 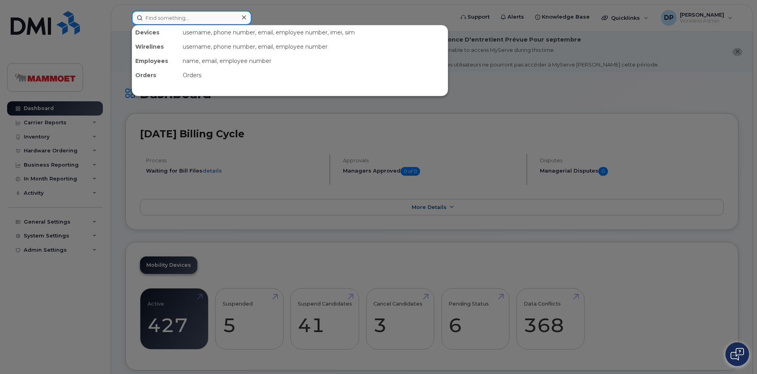 I want to click on div: username, phone number, email, employee number, imei, sim, so click(x=314, y=32).